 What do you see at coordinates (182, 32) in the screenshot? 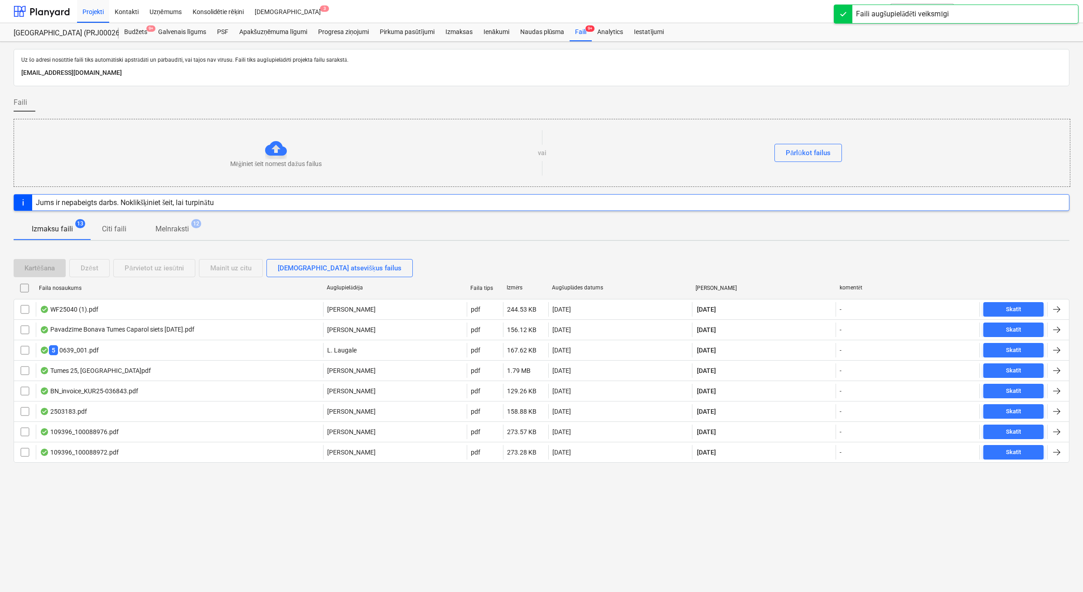
I see `div: Galvenais līgums` at bounding box center [182, 32].